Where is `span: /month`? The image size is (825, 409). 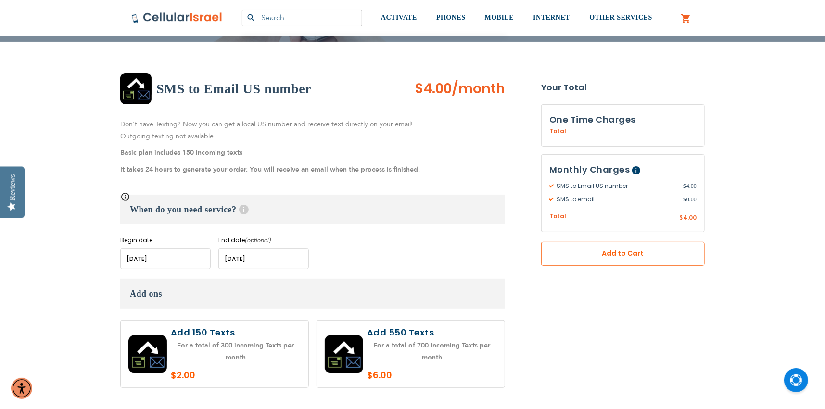
span: /month is located at coordinates (478, 89).